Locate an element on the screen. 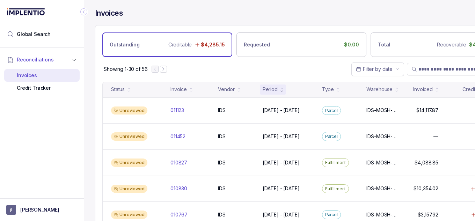 Image resolution: width=475 pixels, height=221 pixels. p: Requested is located at coordinates (257, 45).